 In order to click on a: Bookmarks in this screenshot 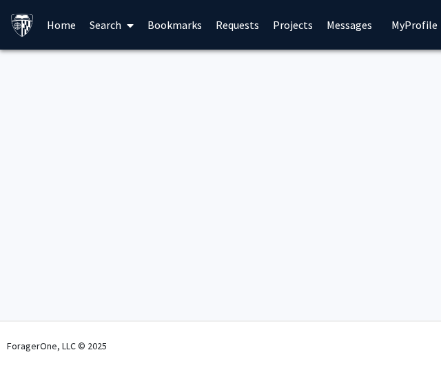, I will do `click(174, 25)`.